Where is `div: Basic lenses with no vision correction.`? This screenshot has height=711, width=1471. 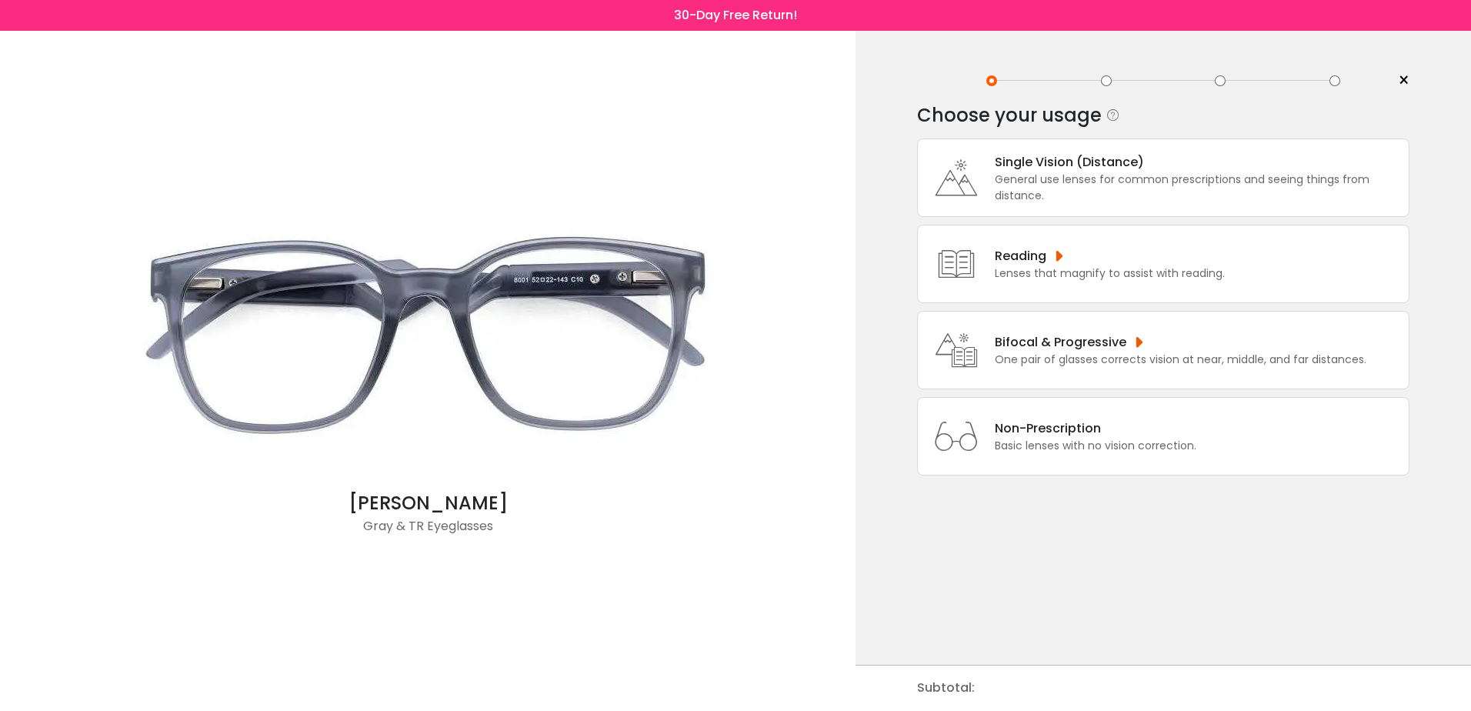
div: Basic lenses with no vision correction. is located at coordinates (1095, 445).